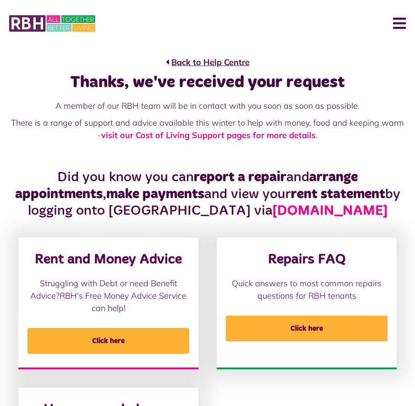 This screenshot has width=415, height=406. I want to click on img: MyRBH, so click(52, 23).